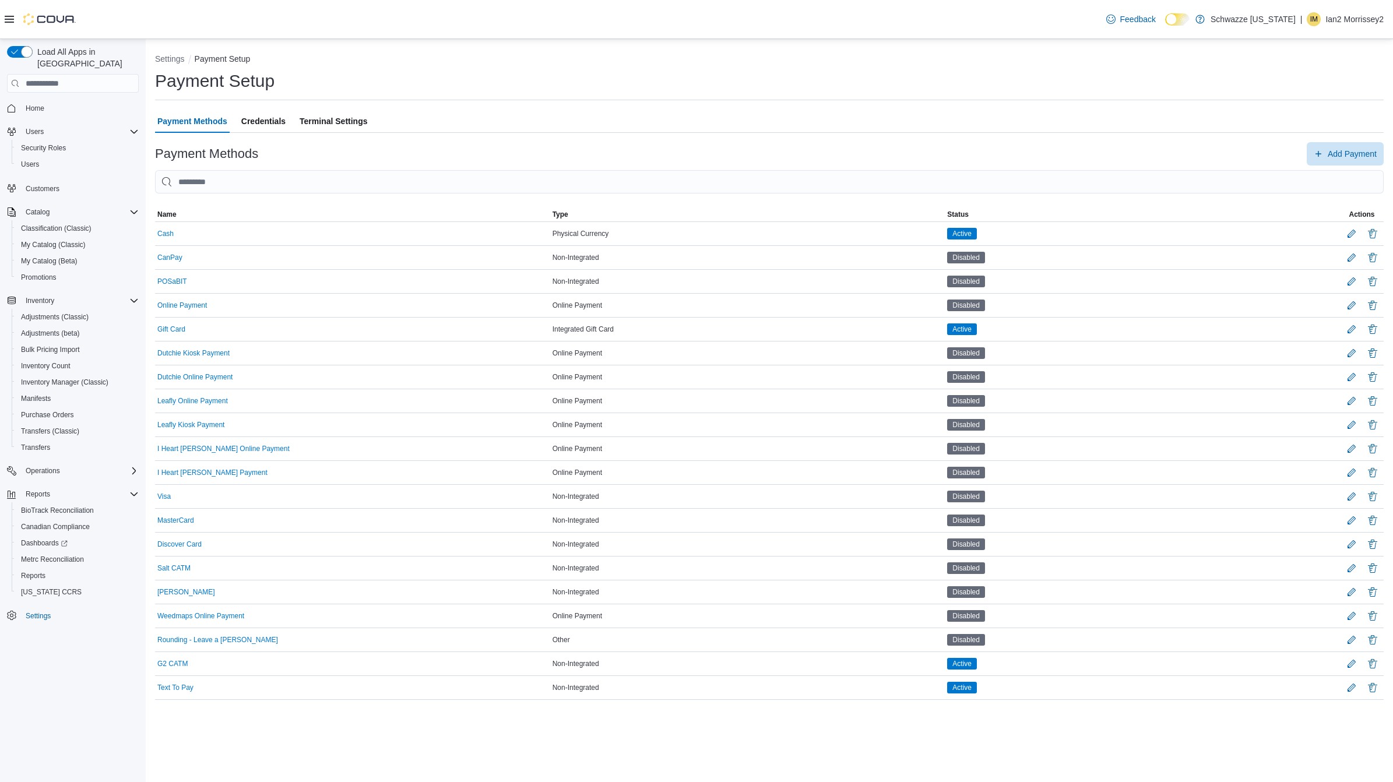 This screenshot has height=782, width=1393. Describe the element at coordinates (206, 154) in the screenshot. I see `h3: Payment Methods` at that location.